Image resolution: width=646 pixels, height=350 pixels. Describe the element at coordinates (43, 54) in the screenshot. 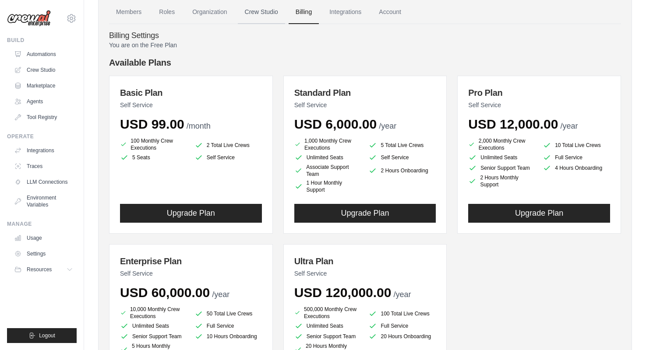

I see `a: Automations` at that location.